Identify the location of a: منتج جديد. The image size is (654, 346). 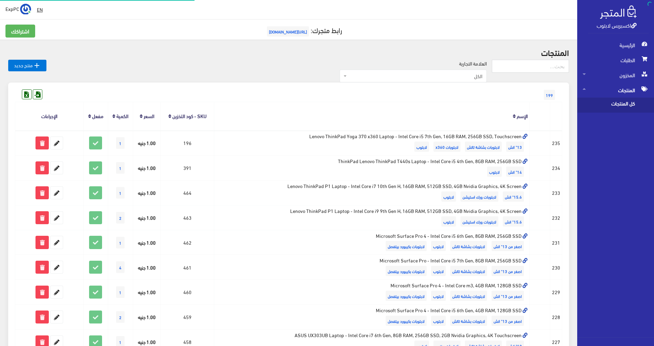
(27, 65).